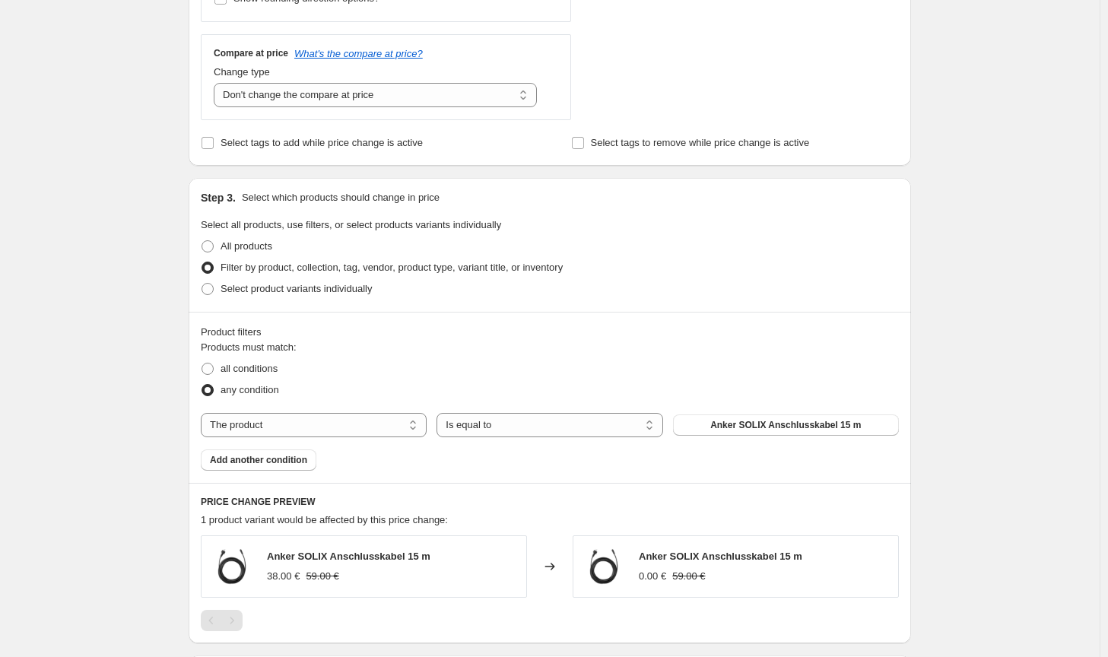  Describe the element at coordinates (218, 198) in the screenshot. I see `h2: Step 3.` at that location.